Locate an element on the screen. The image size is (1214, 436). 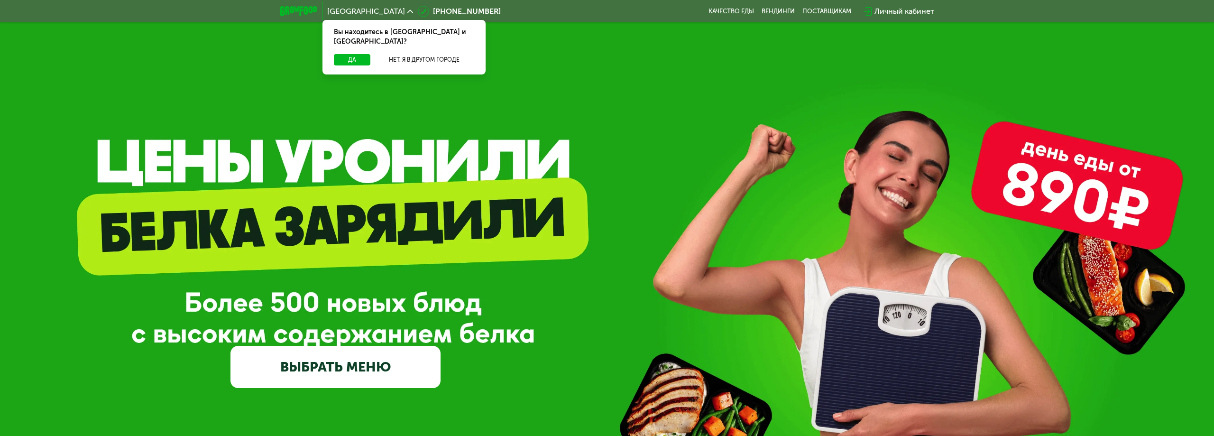
a: ВЫБРАТЬ МЕНЮ is located at coordinates (335, 367).